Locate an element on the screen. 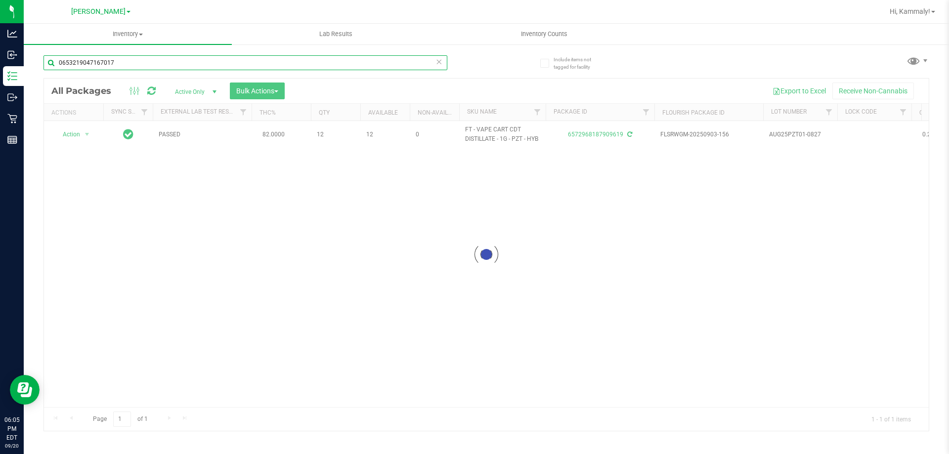 This screenshot has width=949, height=454. p: 09/20 is located at coordinates (12, 446).